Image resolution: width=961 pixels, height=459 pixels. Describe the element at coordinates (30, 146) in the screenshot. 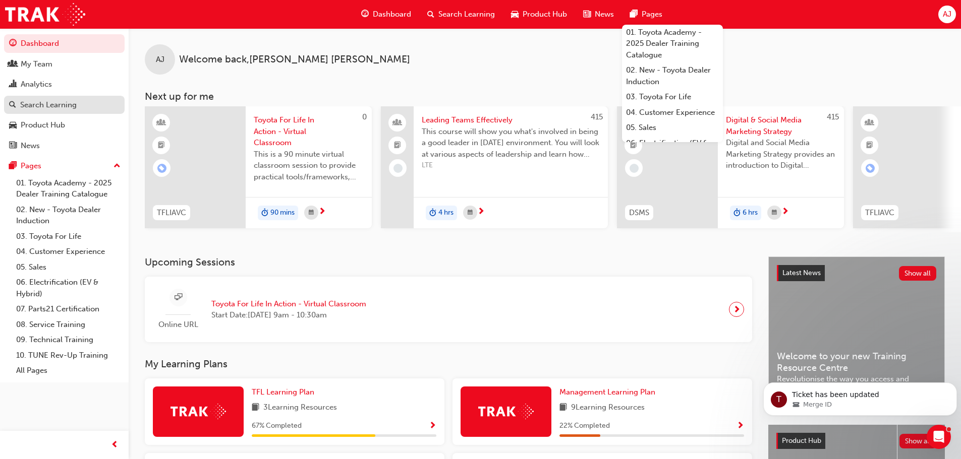

I see `div: News` at that location.